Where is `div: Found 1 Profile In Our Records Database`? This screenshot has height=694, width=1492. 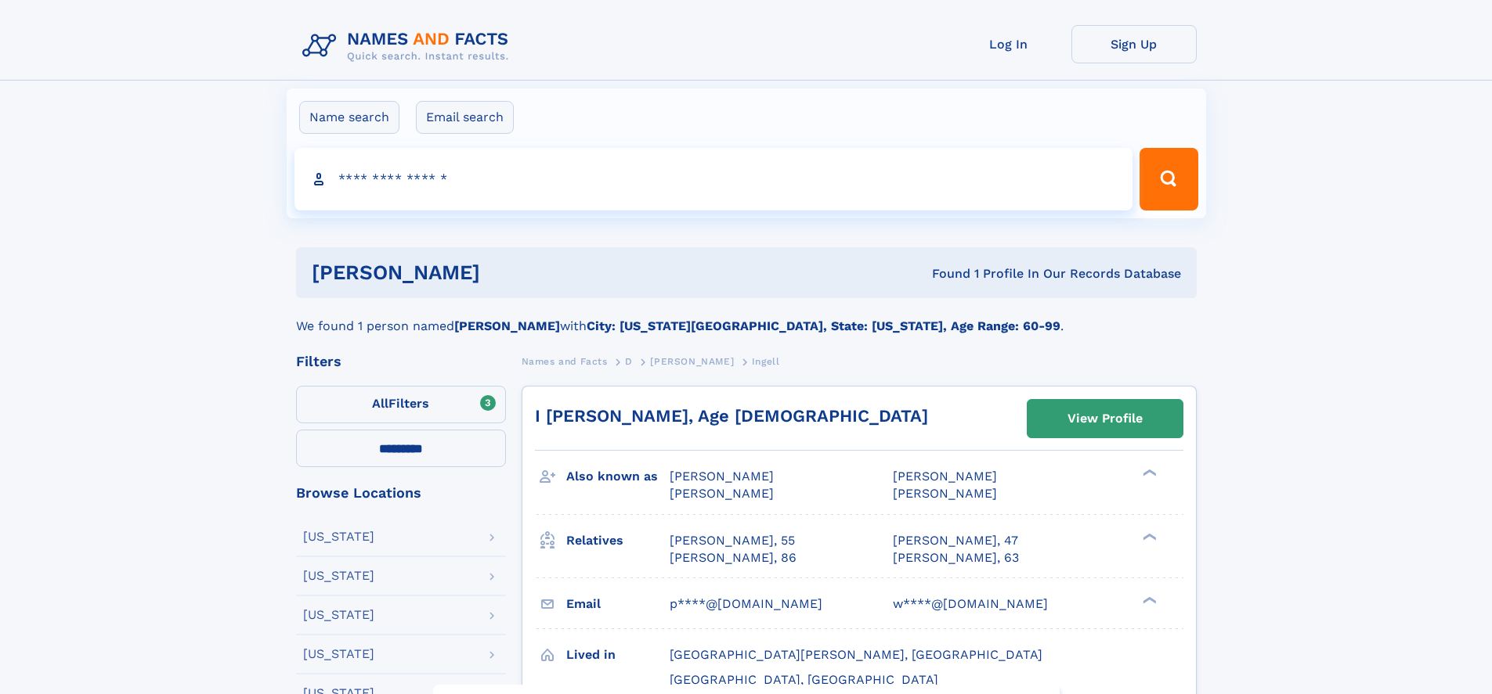
div: Found 1 Profile In Our Records Database is located at coordinates (943, 274).